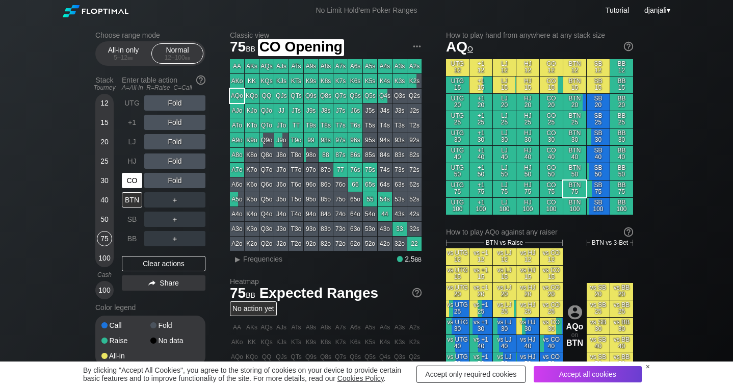 The image size is (733, 387). I want to click on div: BB 25, so click(621, 119).